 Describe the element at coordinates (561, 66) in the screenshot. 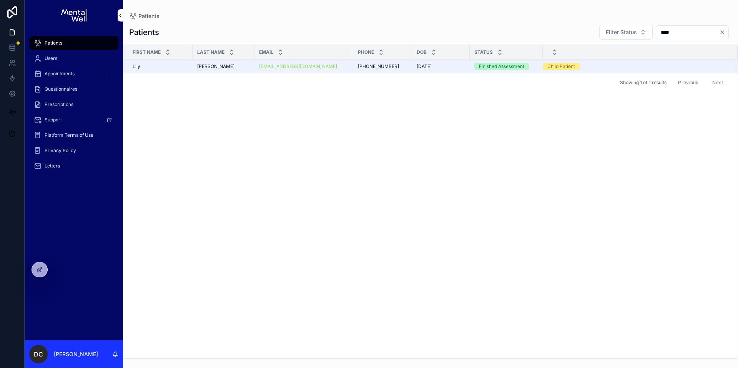

I see `div: Child Patient` at that location.